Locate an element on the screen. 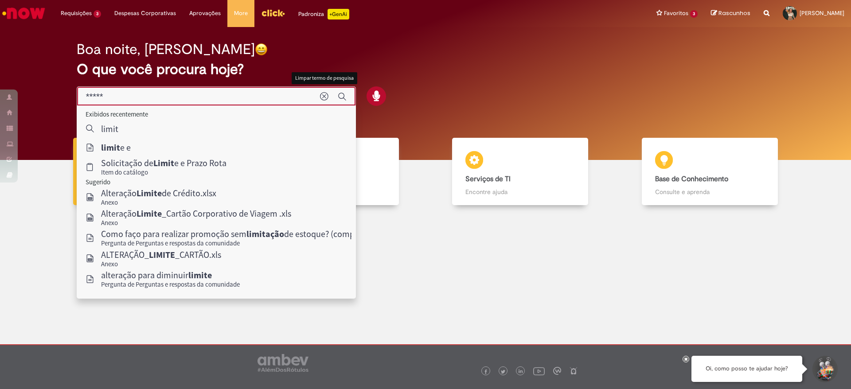  b: Base de Conhecimento is located at coordinates (691, 179).